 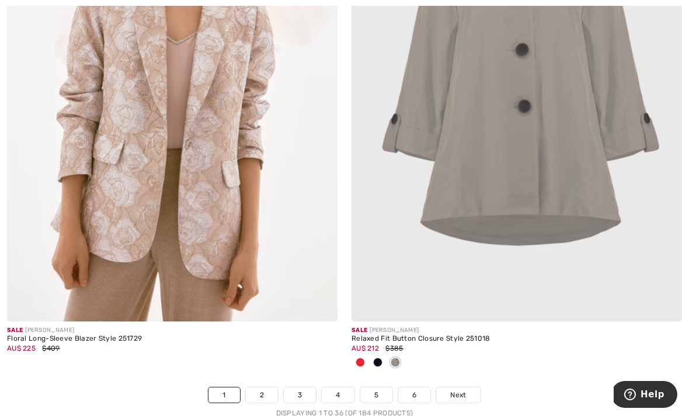 I want to click on span: AU$ 225, so click(x=21, y=349).